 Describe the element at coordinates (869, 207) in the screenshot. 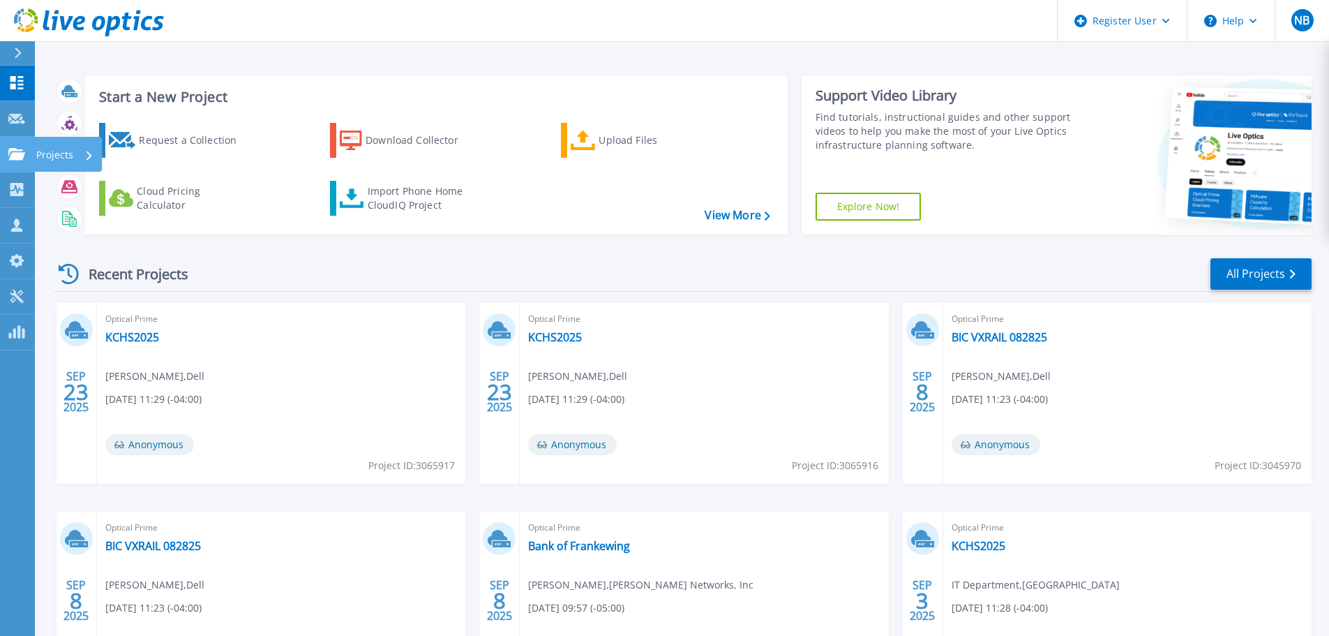

I see `a: Explore Now!` at that location.